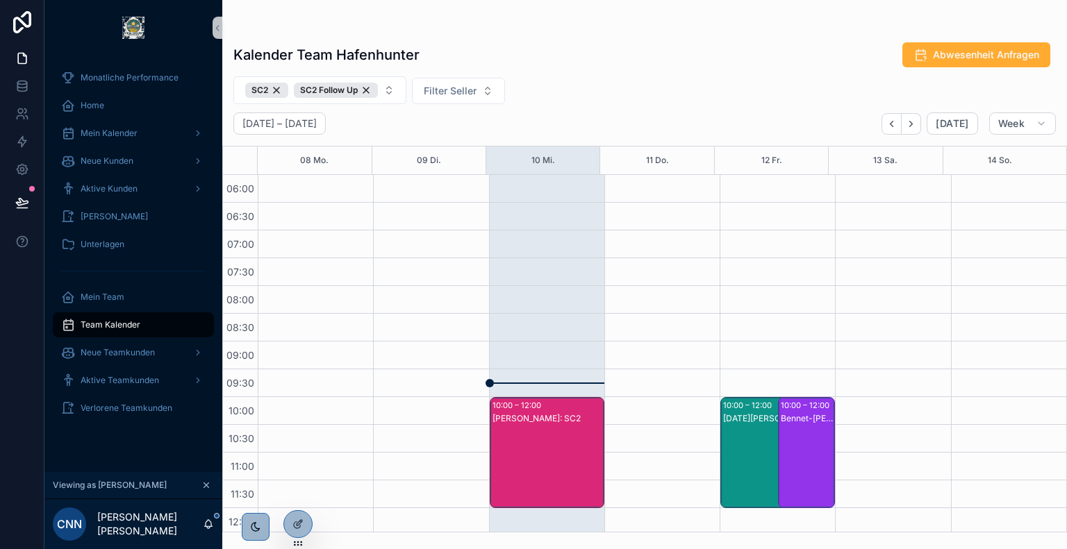 This screenshot has height=549, width=1067. I want to click on span: Aktive Teamkunden, so click(119, 381).